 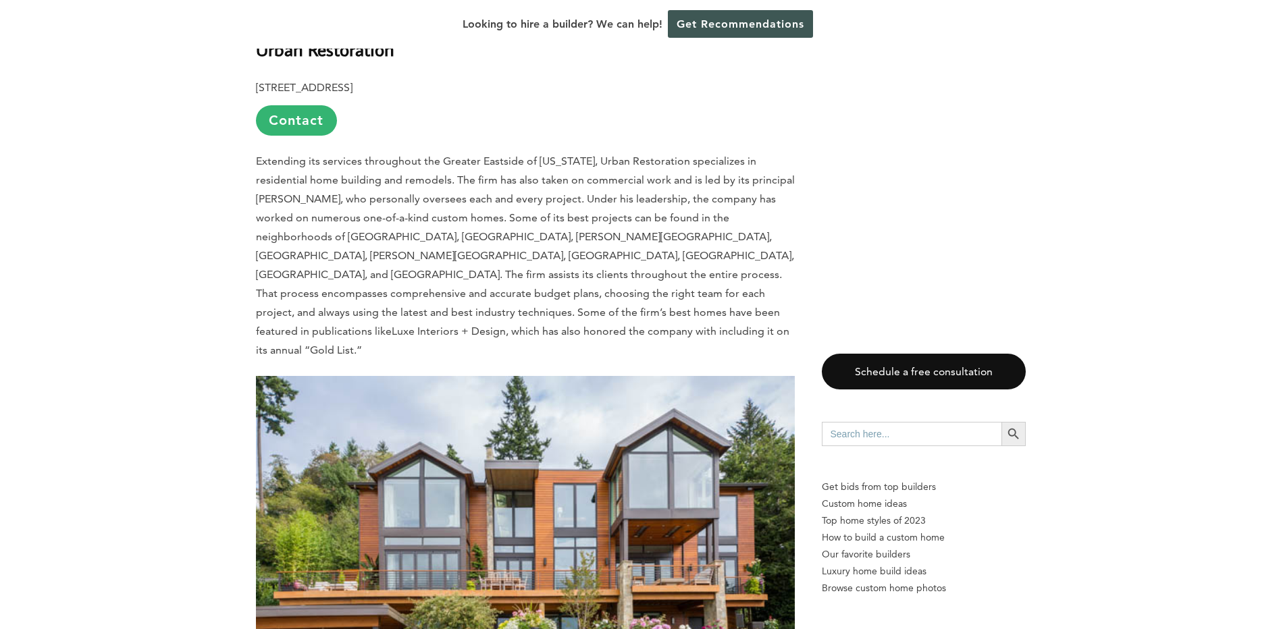 What do you see at coordinates (924, 537) in the screenshot?
I see `a: How to build a custom home` at bounding box center [924, 537].